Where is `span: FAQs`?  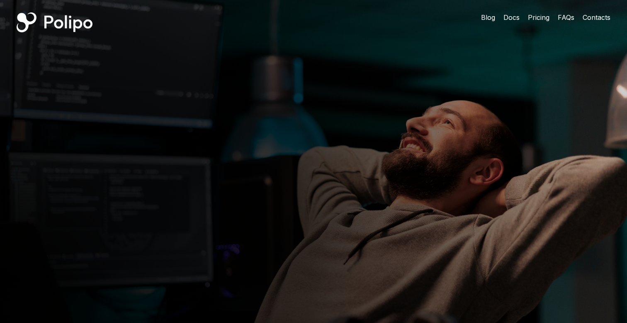
span: FAQs is located at coordinates (566, 17).